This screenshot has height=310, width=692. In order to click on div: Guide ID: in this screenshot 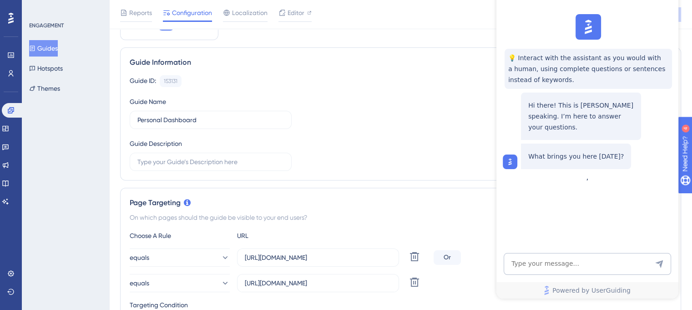, I will do `click(143, 81)`.